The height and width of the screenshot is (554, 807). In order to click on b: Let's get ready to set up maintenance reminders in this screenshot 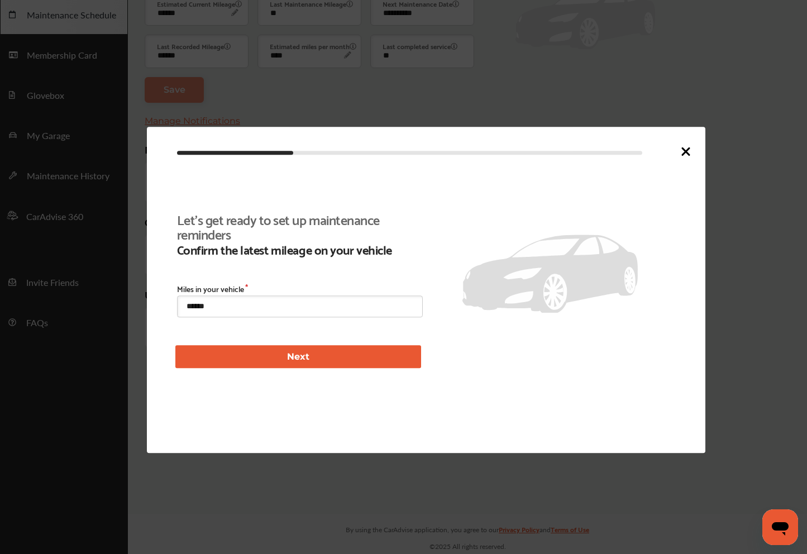, I will do `click(296, 226)`.